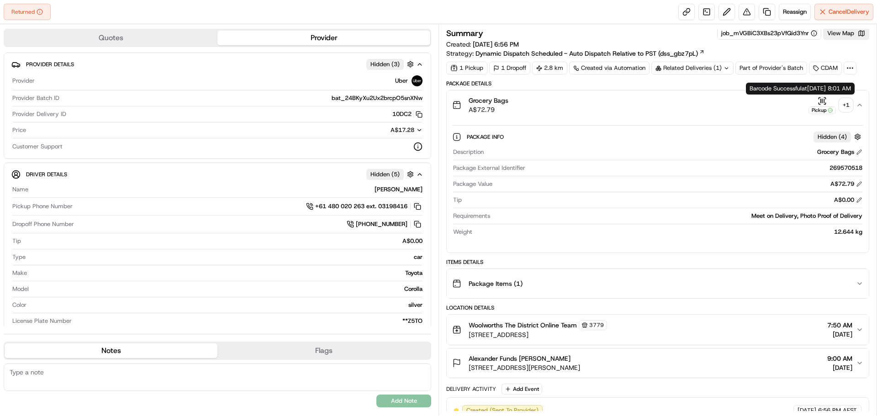 This screenshot has width=877, height=416. I want to click on div: Toyota, so click(227, 273).